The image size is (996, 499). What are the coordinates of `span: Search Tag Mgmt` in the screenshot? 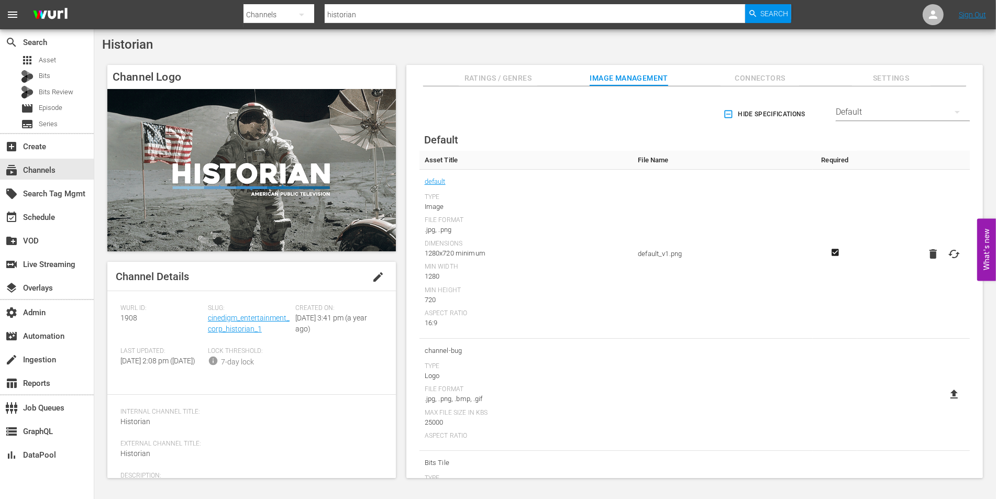 It's located at (12, 194).